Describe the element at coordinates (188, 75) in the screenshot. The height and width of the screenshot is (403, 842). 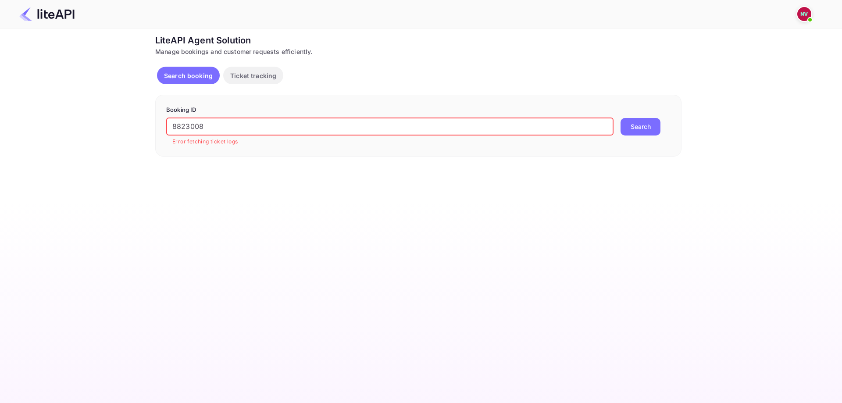
I see `p: Search booking` at that location.